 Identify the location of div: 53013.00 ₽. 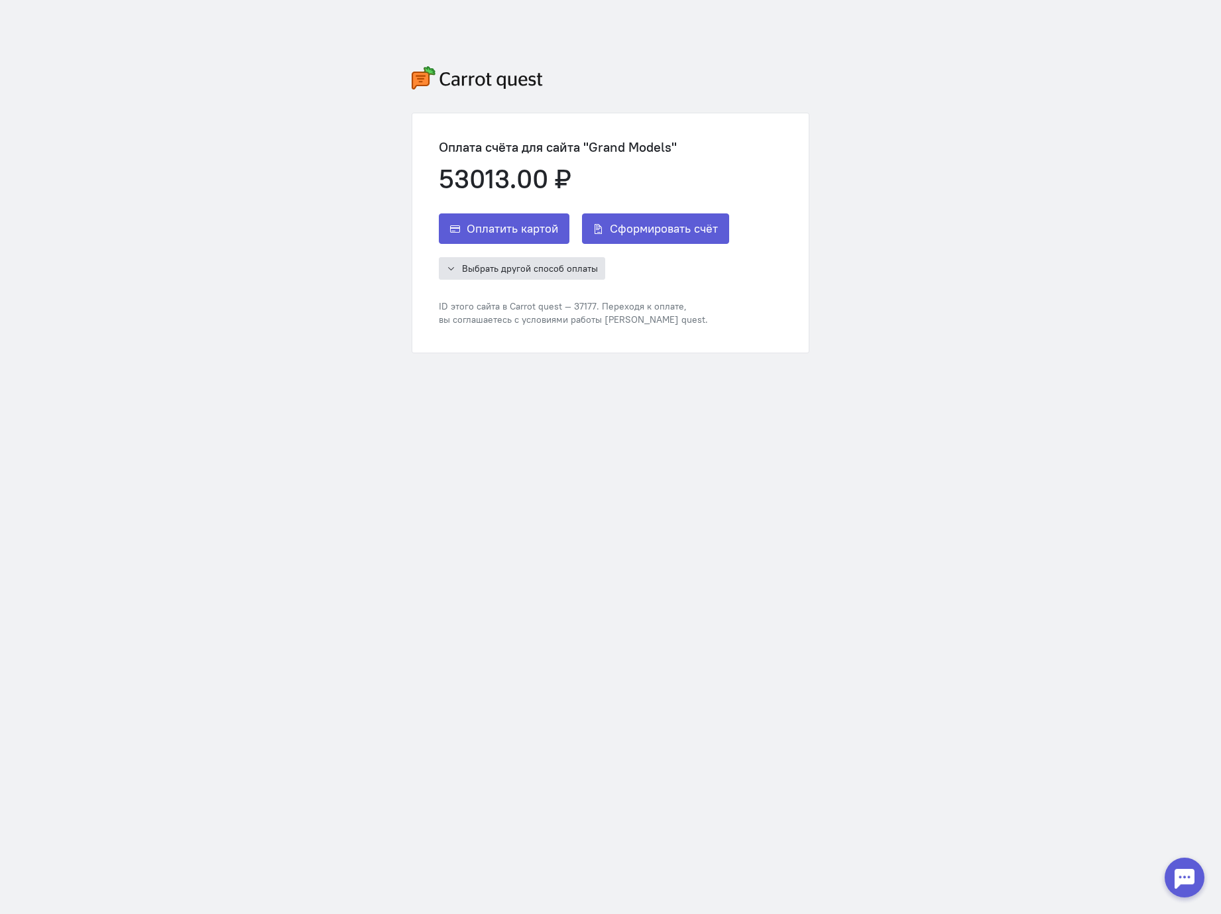
(584, 179).